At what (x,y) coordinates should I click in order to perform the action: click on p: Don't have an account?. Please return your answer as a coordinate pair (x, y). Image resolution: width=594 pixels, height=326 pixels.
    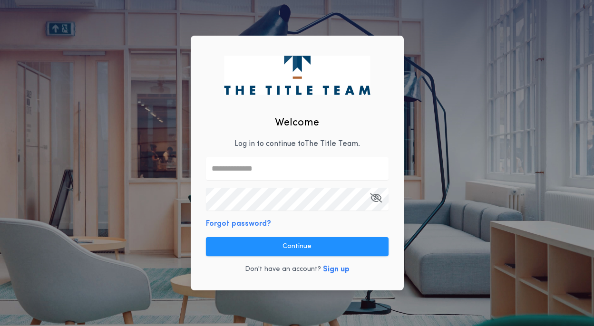
    Looking at the image, I should click on (283, 270).